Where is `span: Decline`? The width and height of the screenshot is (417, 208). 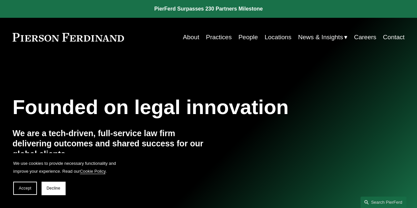 span: Decline is located at coordinates (53, 188).